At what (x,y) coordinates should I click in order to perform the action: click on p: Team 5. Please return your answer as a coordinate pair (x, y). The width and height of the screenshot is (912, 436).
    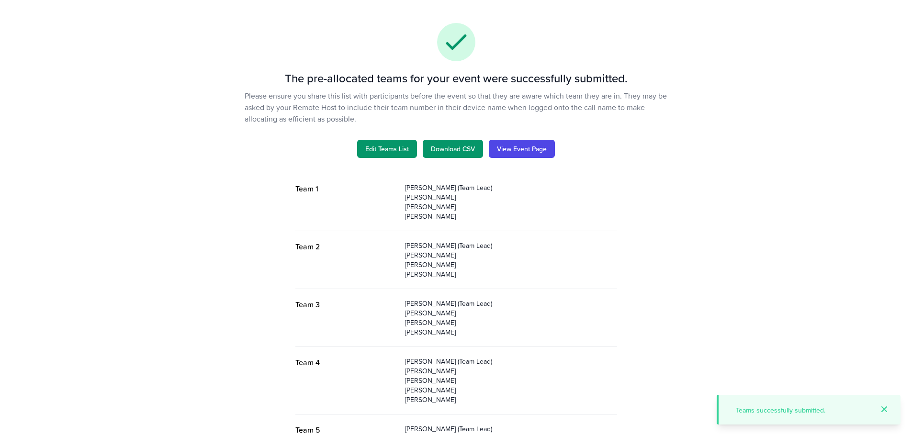
    Looking at the image, I should click on (346, 430).